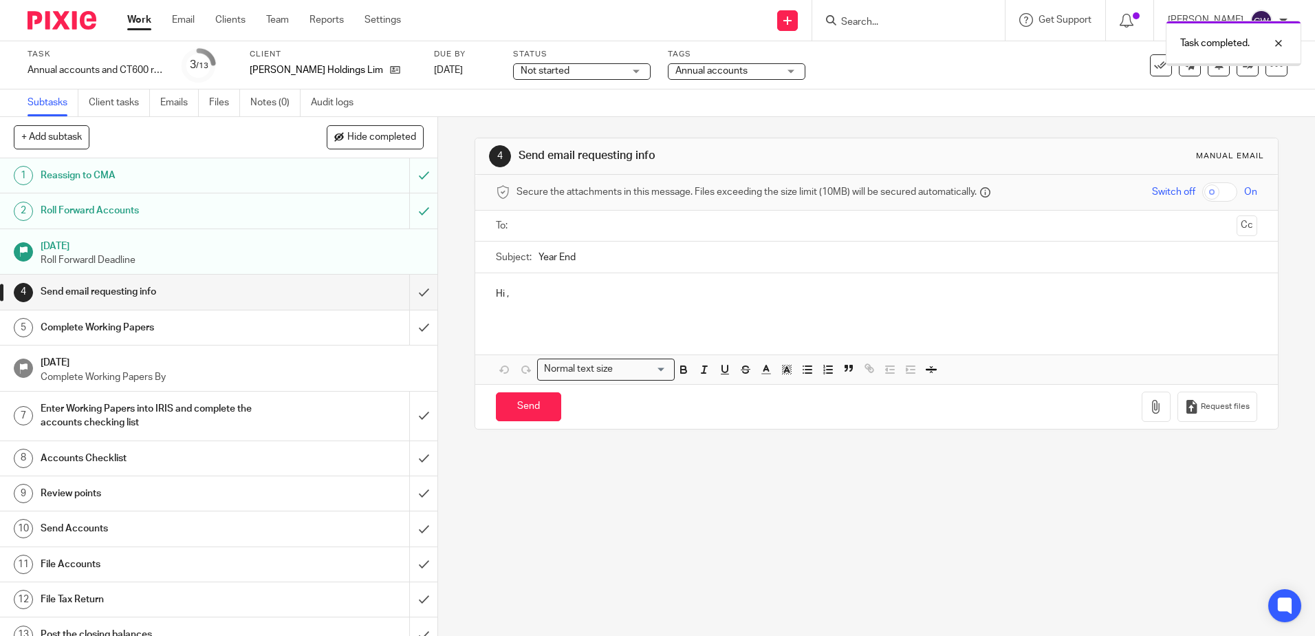 The image size is (1315, 636). Describe the element at coordinates (23, 493) in the screenshot. I see `div: 9` at that location.